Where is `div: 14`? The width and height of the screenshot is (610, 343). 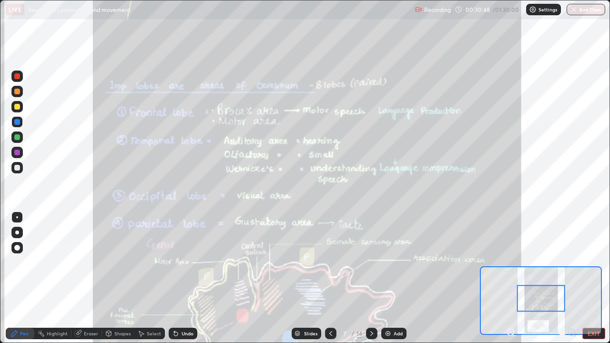
div: 14 is located at coordinates (359, 334).